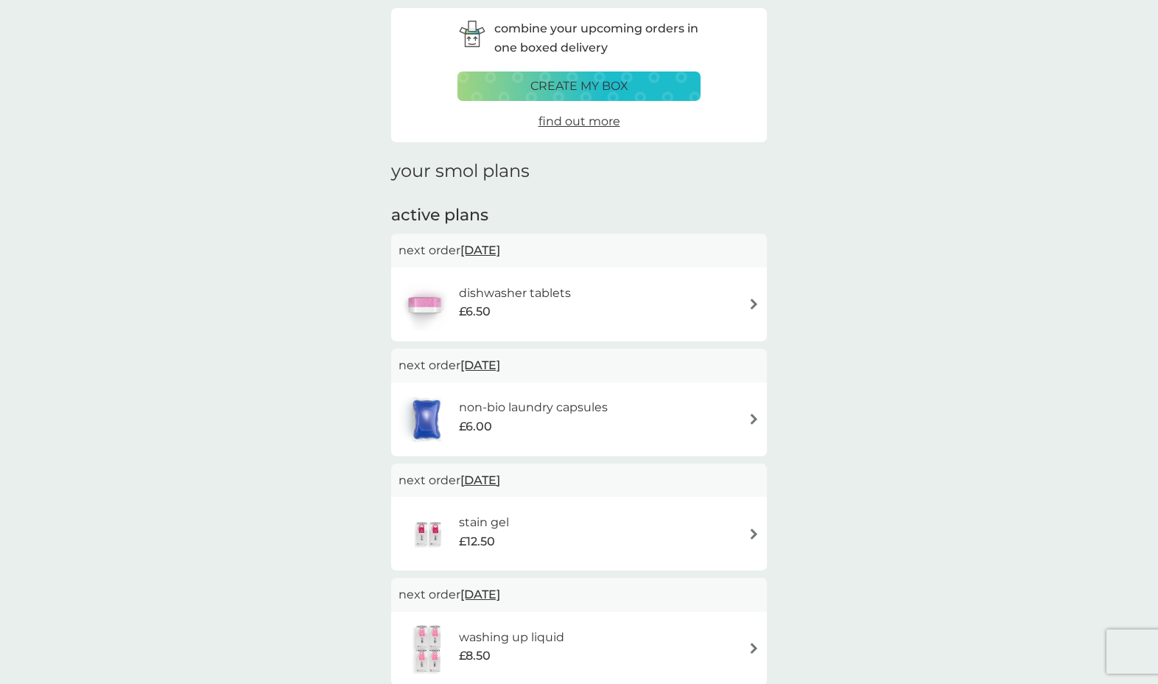  Describe the element at coordinates (477, 541) in the screenshot. I see `span: £12.50` at that location.